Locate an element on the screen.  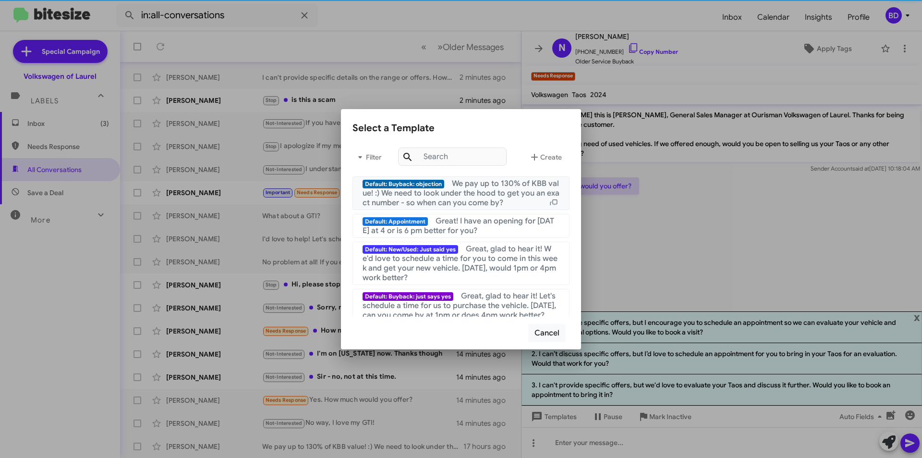
div: Select a Template is located at coordinates (461, 128).